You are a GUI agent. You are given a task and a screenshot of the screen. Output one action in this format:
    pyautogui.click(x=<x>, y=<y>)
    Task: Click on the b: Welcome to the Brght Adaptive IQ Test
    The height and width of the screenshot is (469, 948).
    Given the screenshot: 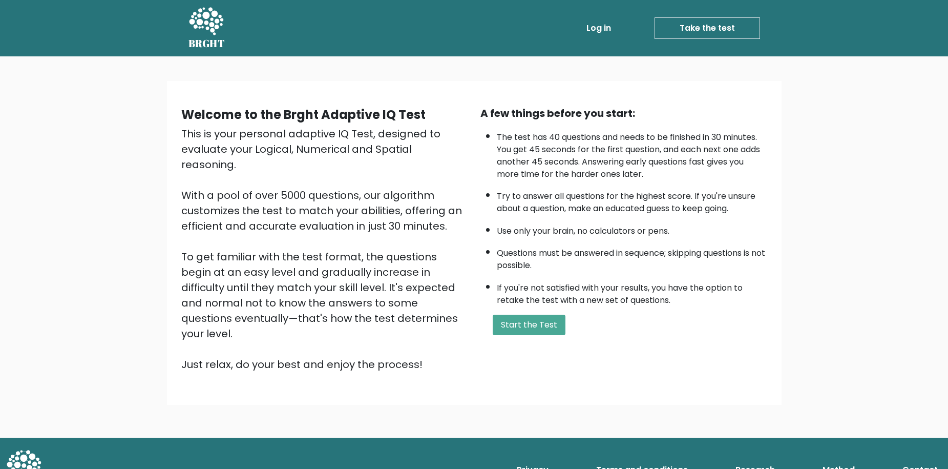 What is the action you would take?
    pyautogui.click(x=303, y=114)
    